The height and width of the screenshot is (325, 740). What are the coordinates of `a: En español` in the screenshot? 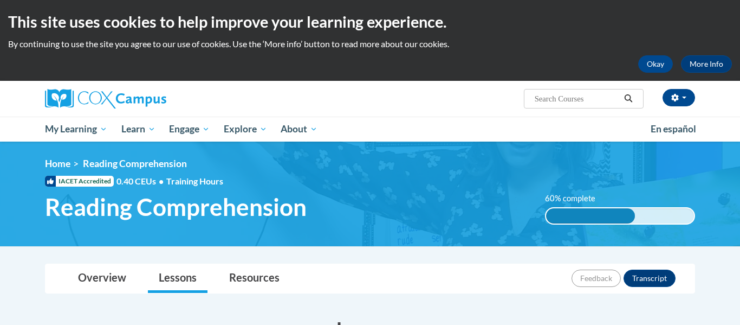 It's located at (673, 129).